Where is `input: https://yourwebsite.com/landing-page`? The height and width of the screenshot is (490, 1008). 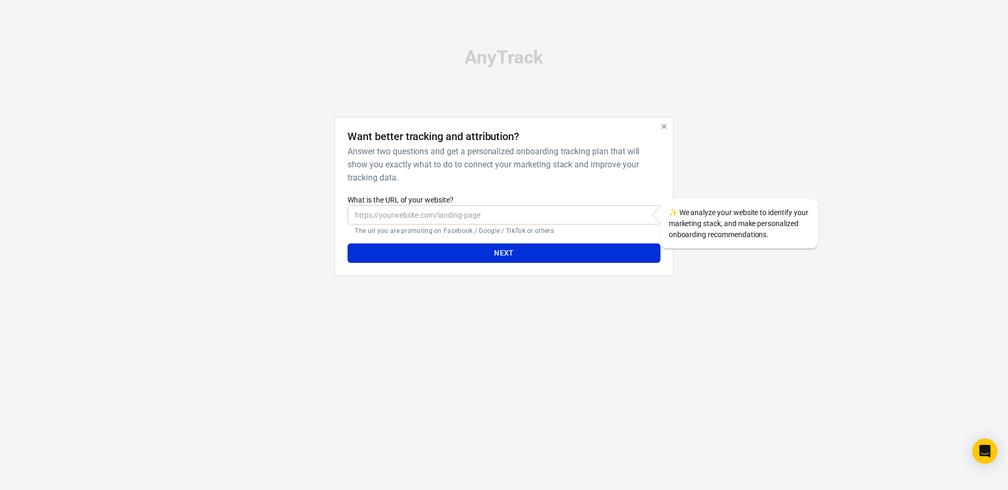 input: https://yourwebsite.com/landing-page is located at coordinates (503, 215).